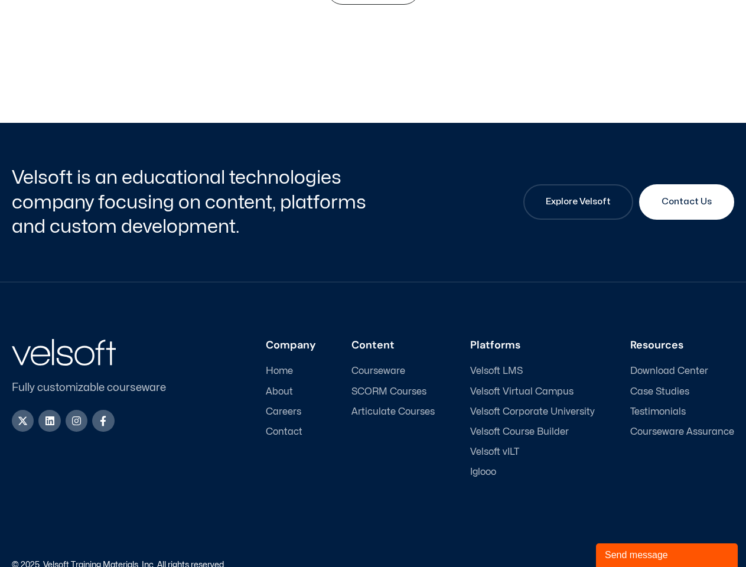 This screenshot has height=567, width=746. I want to click on h3: Content, so click(393, 346).